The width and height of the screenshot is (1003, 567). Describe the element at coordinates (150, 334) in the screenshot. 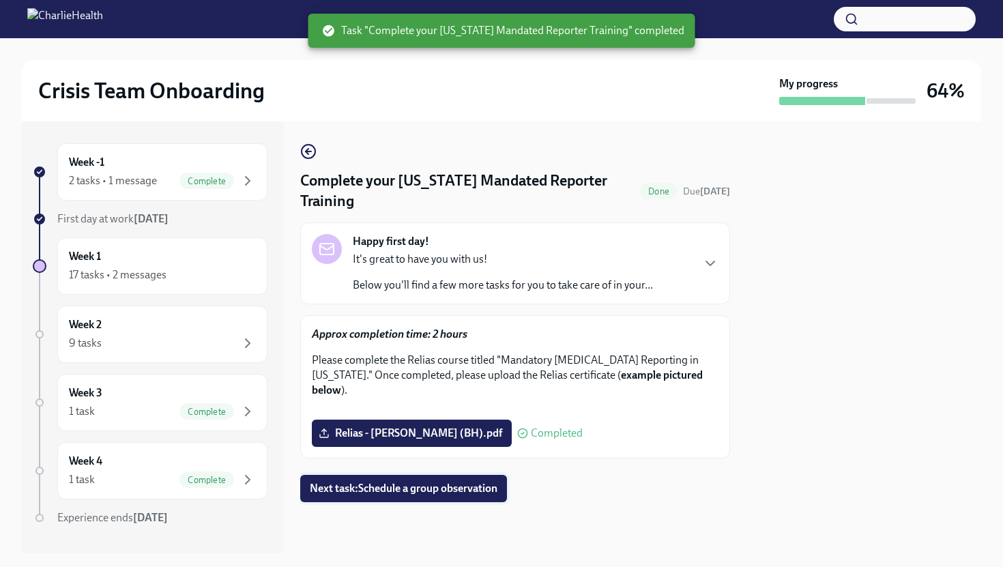

I see `a: Week 29 tasks` at that location.